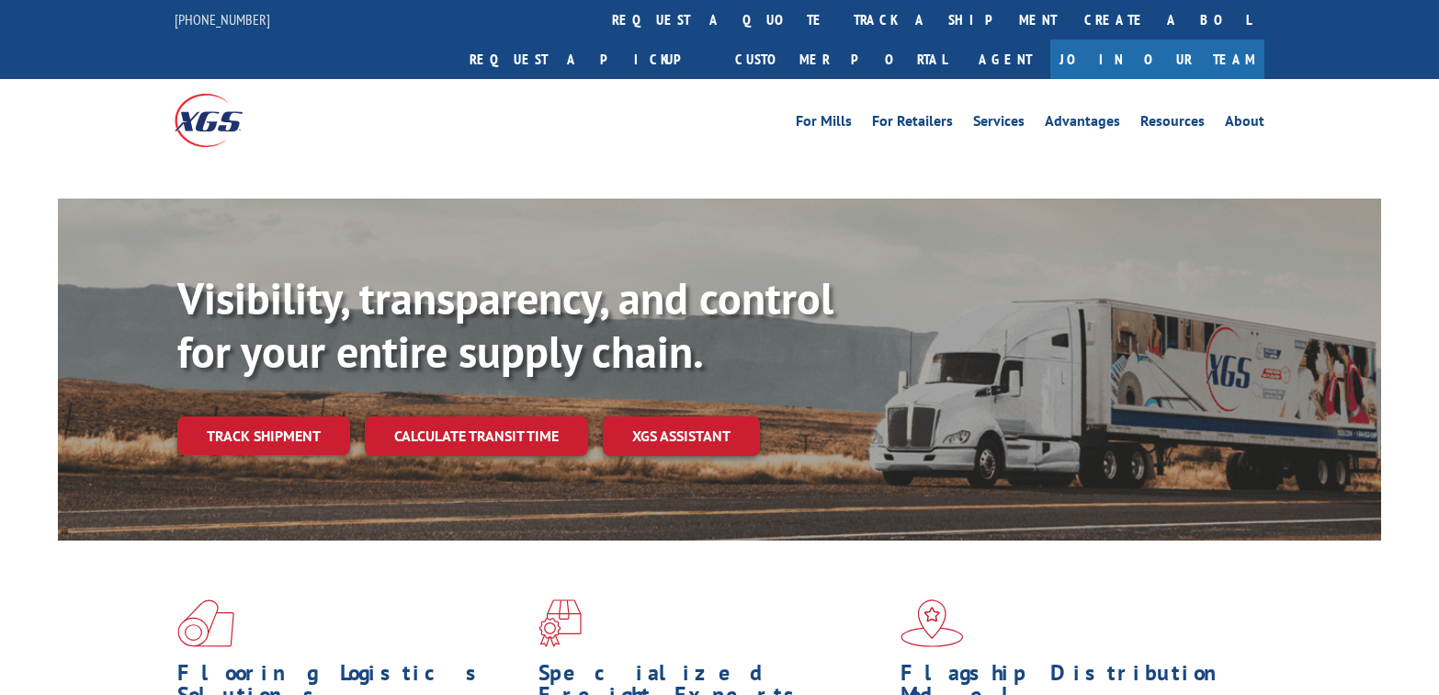  What do you see at coordinates (506, 324) in the screenshot?
I see `b: Visibility, transparency, and control for your entire supply chain.` at bounding box center [506, 324].